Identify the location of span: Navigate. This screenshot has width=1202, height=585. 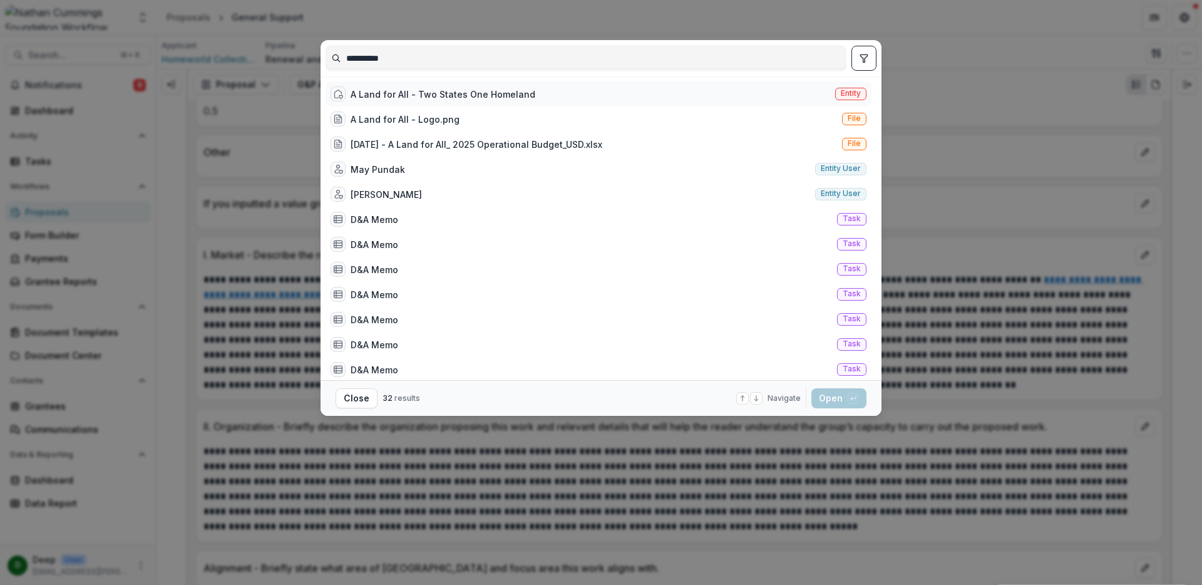
(784, 398).